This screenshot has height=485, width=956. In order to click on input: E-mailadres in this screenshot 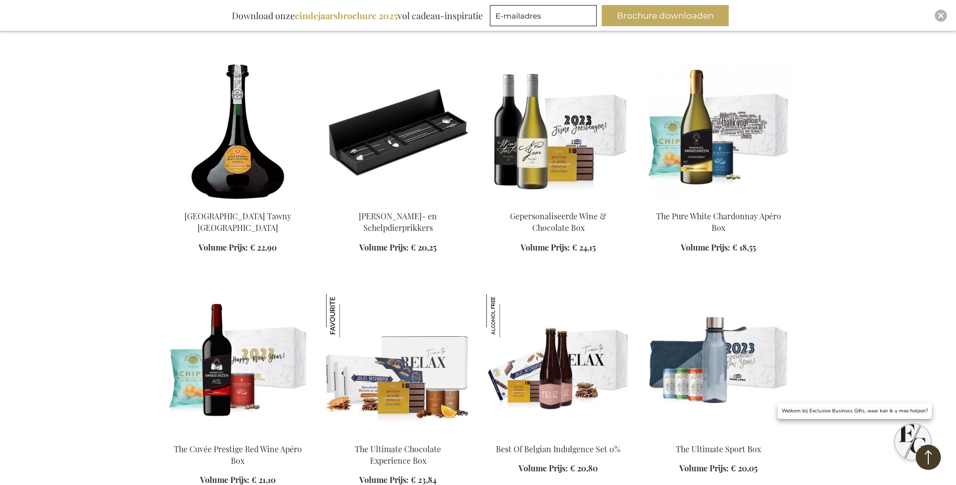, I will do `click(543, 16)`.